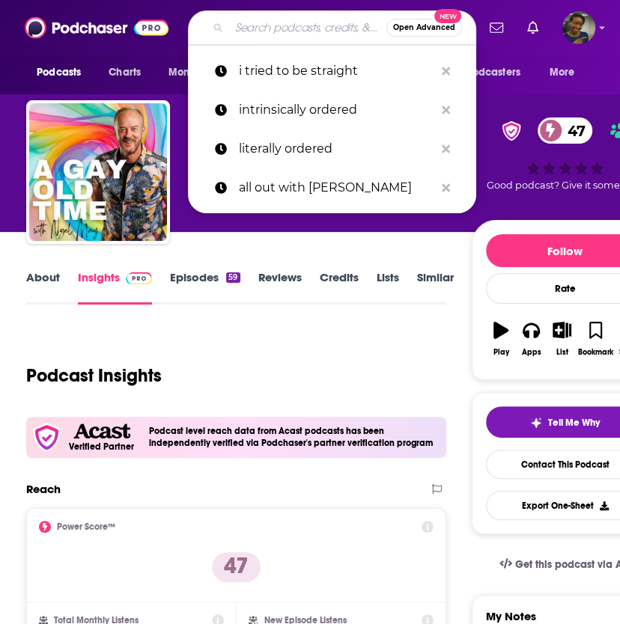  I want to click on button: Bookmark, so click(595, 339).